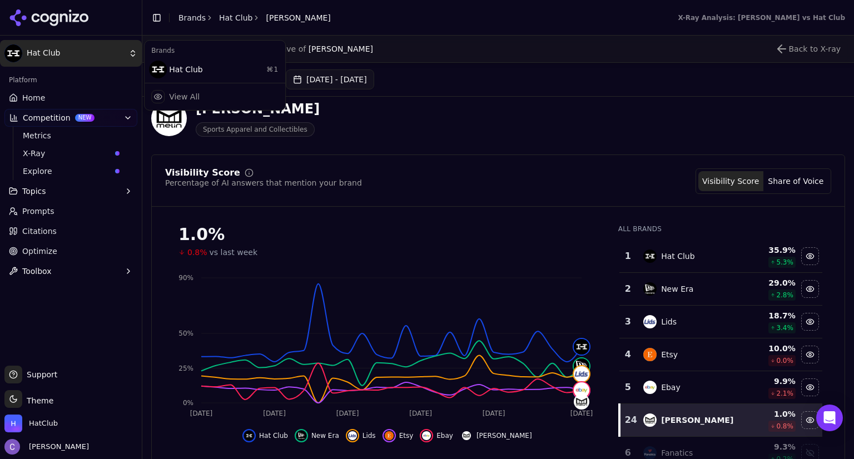 The width and height of the screenshot is (854, 459). What do you see at coordinates (272, 70) in the screenshot?
I see `span: ⌘ 1` at bounding box center [272, 70].